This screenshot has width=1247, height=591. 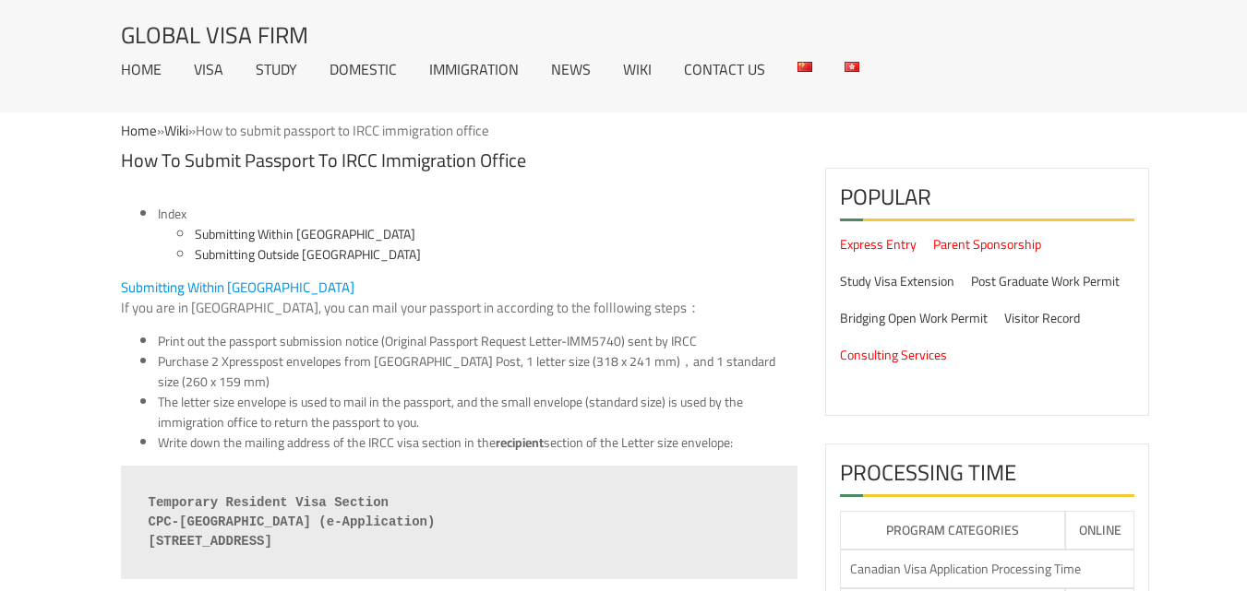 What do you see at coordinates (214, 34) in the screenshot?
I see `a: Global Visa Firm` at bounding box center [214, 34].